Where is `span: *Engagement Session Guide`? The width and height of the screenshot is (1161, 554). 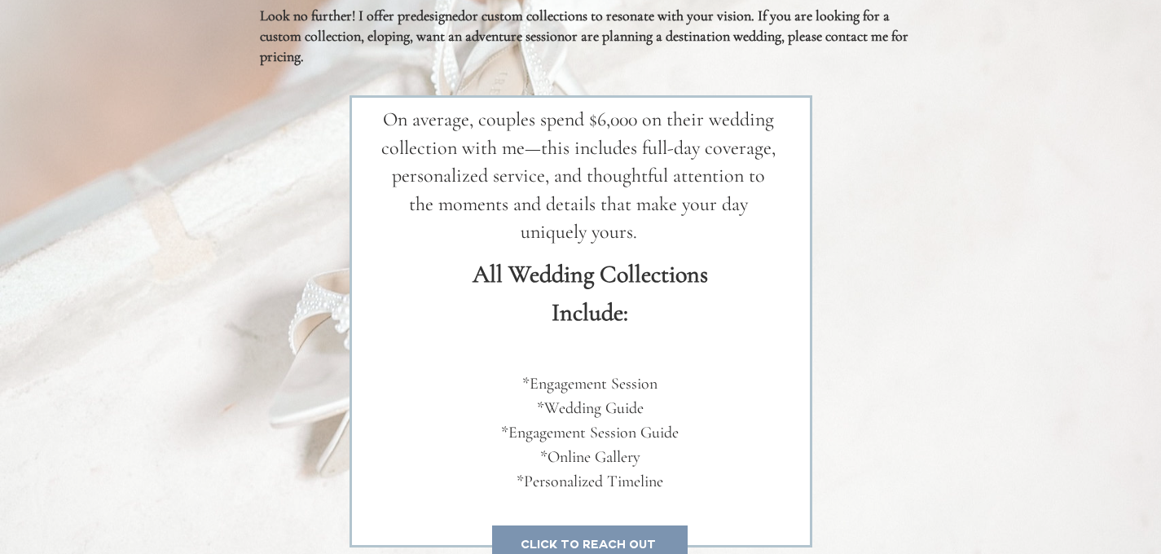 span: *Engagement Session Guide is located at coordinates (590, 433).